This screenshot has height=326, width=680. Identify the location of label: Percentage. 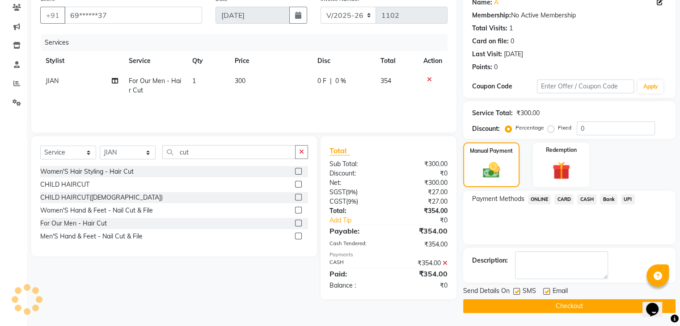
(529, 128).